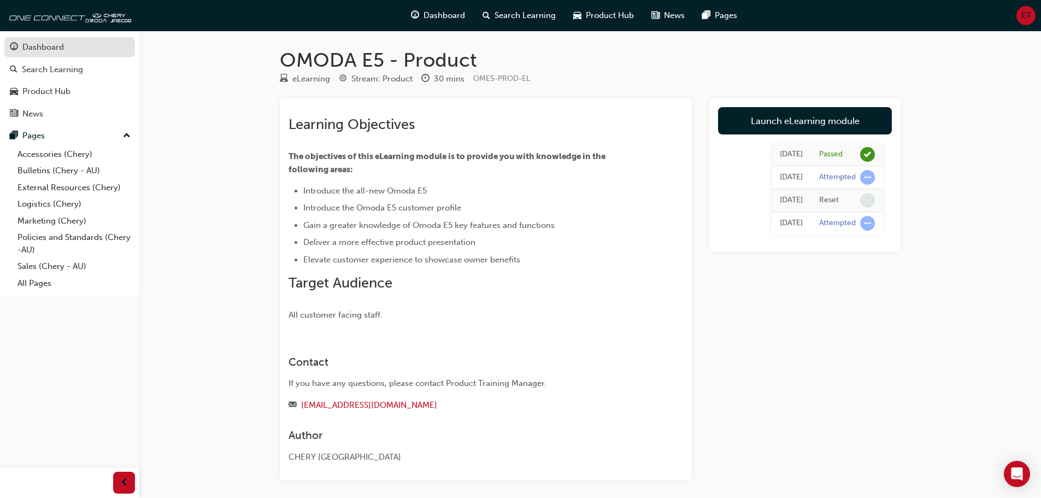 The width and height of the screenshot is (1041, 498). I want to click on span: ET, so click(1027, 15).